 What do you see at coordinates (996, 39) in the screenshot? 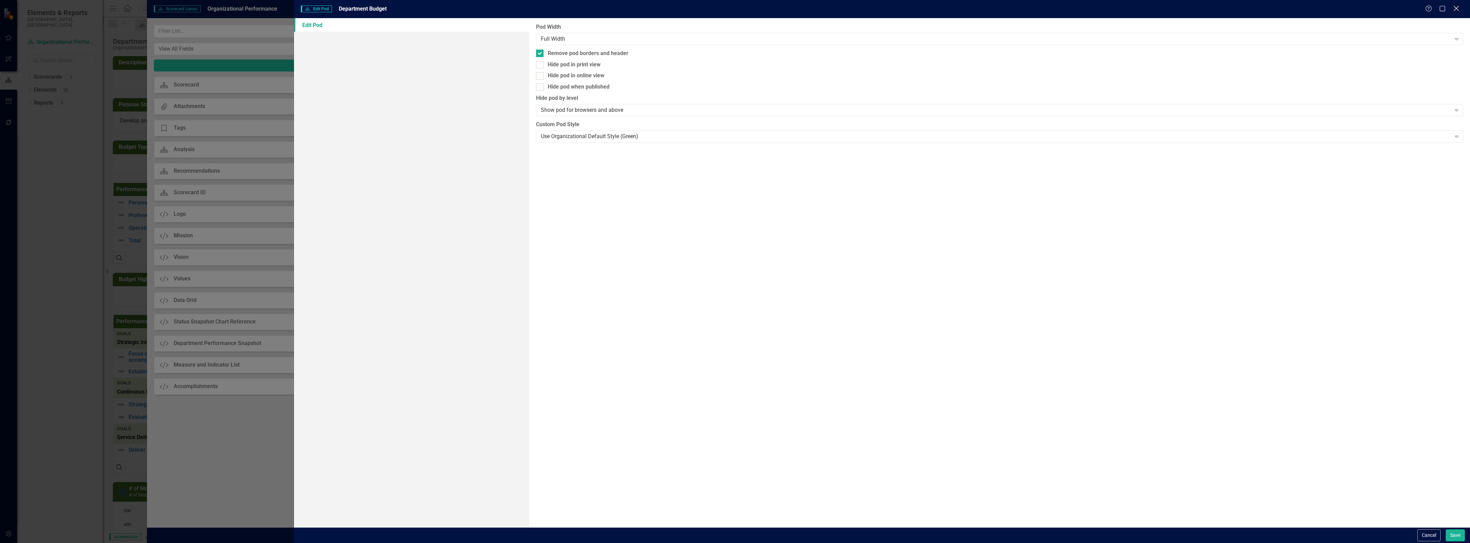
I see `div: Full Width` at bounding box center [996, 39].